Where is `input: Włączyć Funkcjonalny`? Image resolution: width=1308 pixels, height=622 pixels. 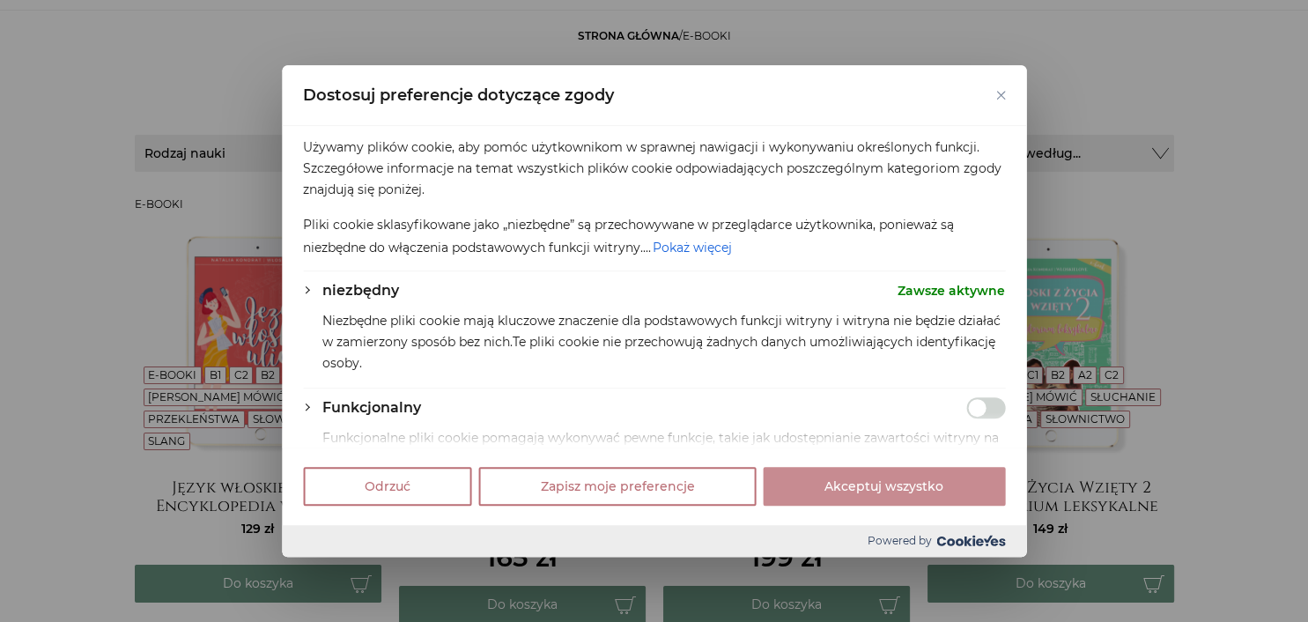 input: Włączyć Funkcjonalny is located at coordinates (985, 408).